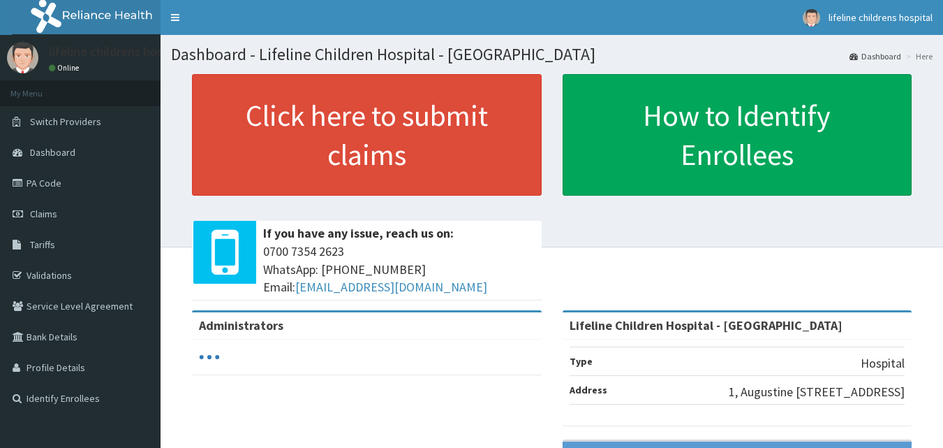  Describe the element at coordinates (241, 325) in the screenshot. I see `b: Administrators` at that location.